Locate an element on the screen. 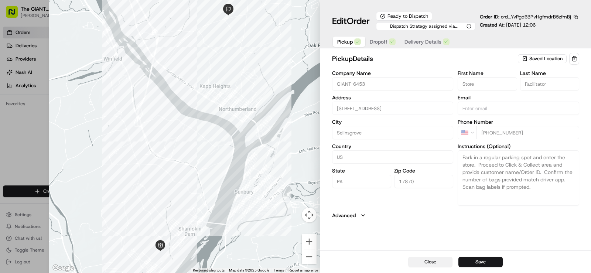  button: Keyboard shortcuts is located at coordinates (209, 270).